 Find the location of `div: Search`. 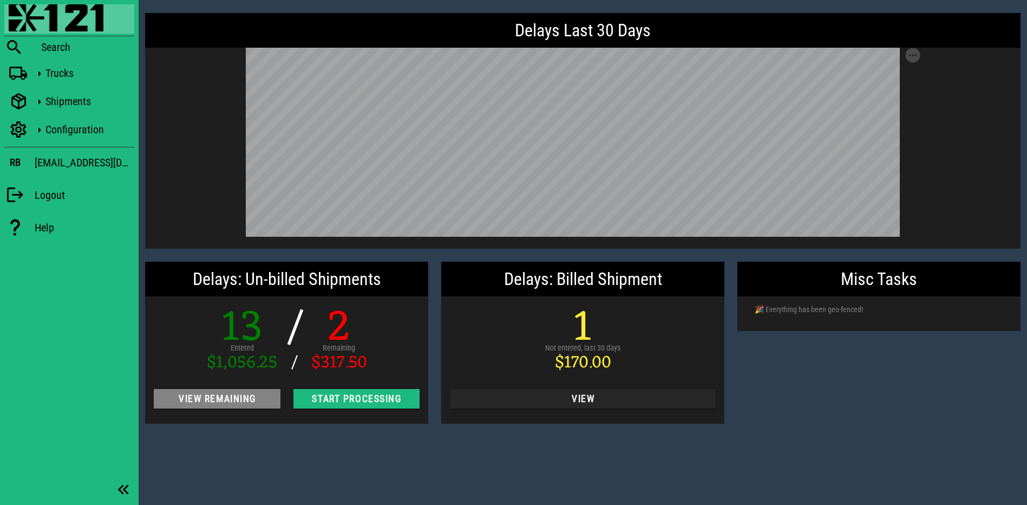

div: Search is located at coordinates (88, 47).